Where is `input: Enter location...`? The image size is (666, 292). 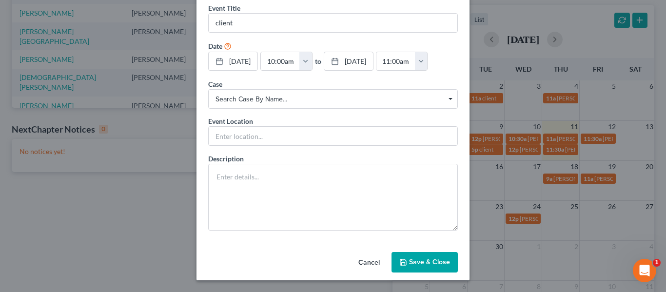
input: Enter location... is located at coordinates (333, 136).